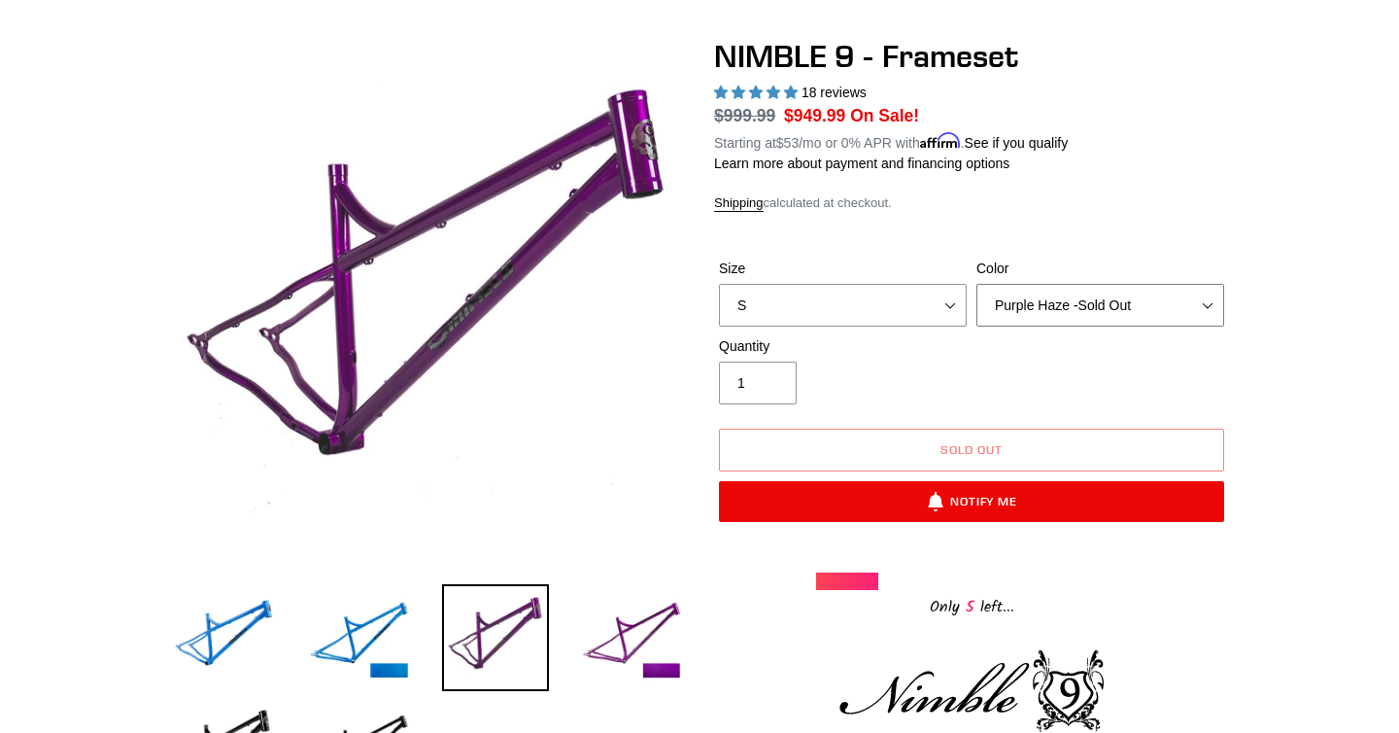 Image resolution: width=1399 pixels, height=733 pixels. What do you see at coordinates (834, 92) in the screenshot?
I see `span: 18 reviews` at bounding box center [834, 92].